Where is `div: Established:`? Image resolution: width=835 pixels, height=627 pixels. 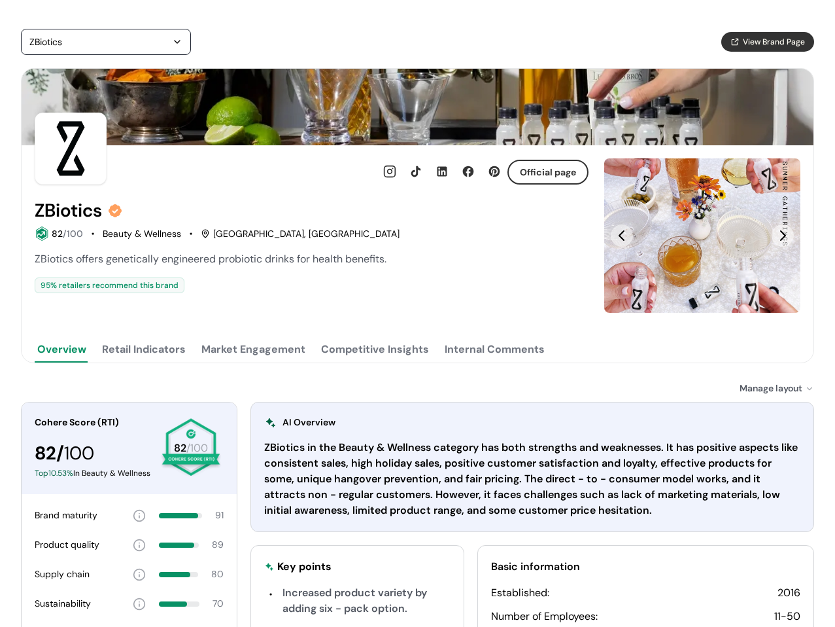
div: Established: is located at coordinates (520, 593).